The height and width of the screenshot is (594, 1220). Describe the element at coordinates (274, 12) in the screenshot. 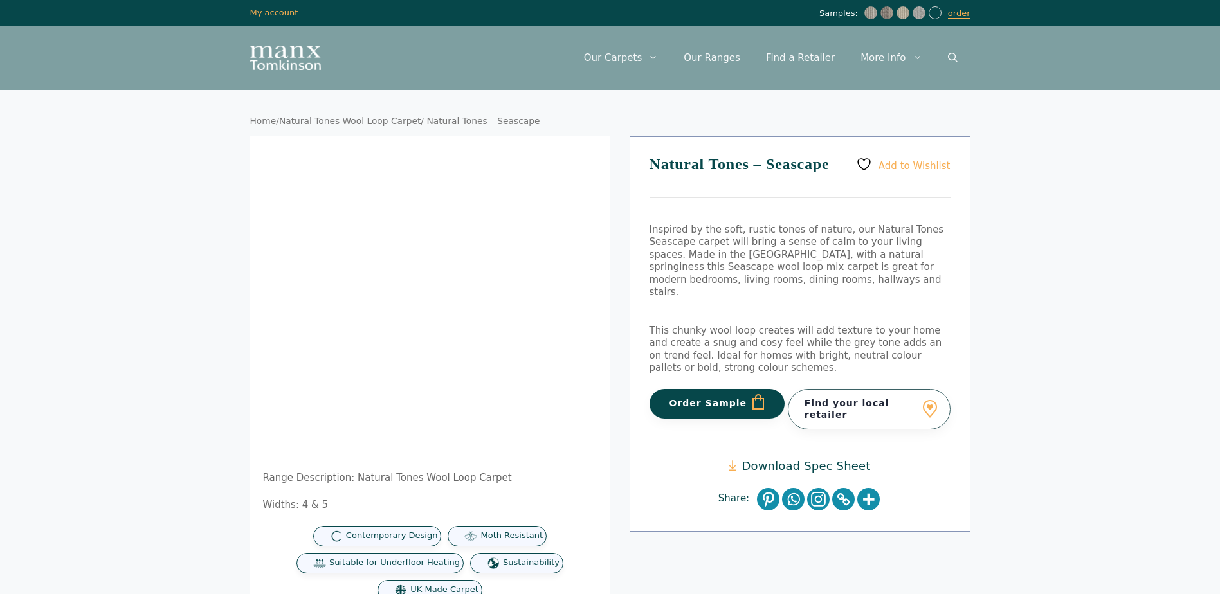

I see `a: My account` at that location.